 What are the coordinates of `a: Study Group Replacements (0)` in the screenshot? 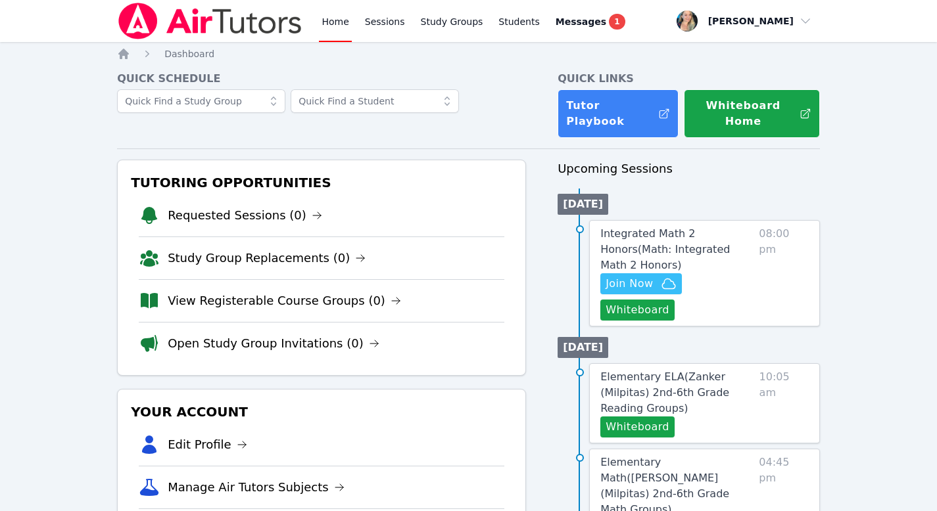 It's located at (266, 258).